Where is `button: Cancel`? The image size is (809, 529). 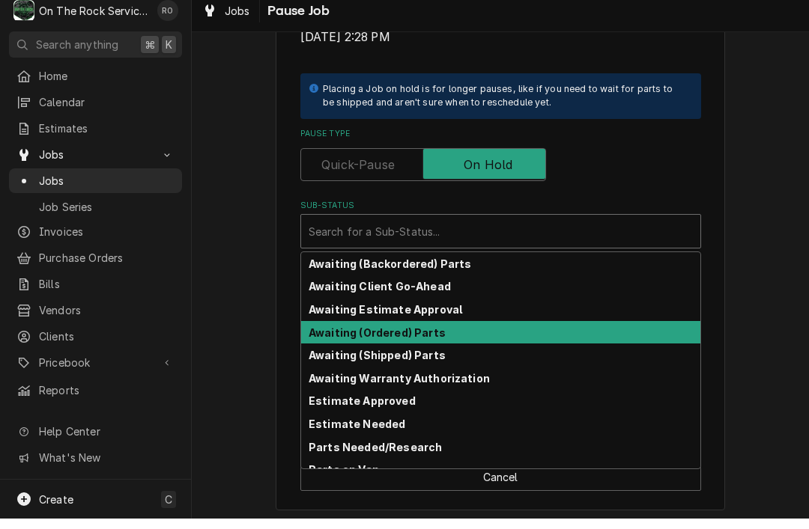 button: Cancel is located at coordinates (500, 487).